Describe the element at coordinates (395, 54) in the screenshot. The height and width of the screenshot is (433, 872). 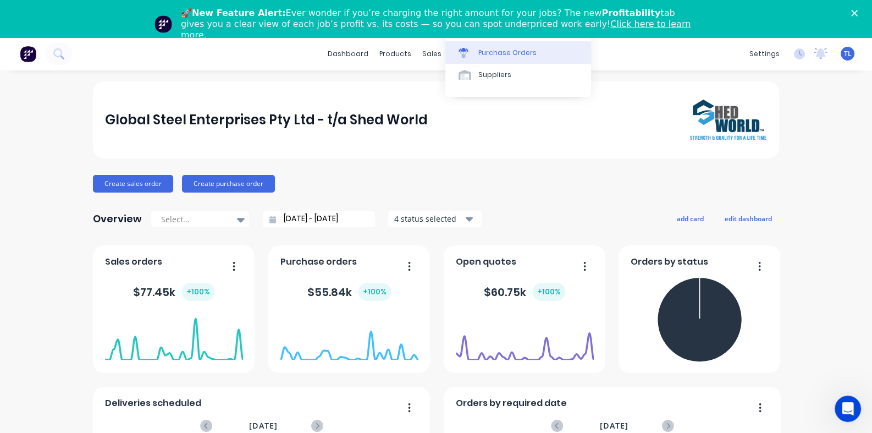
I see `div: products` at that location.